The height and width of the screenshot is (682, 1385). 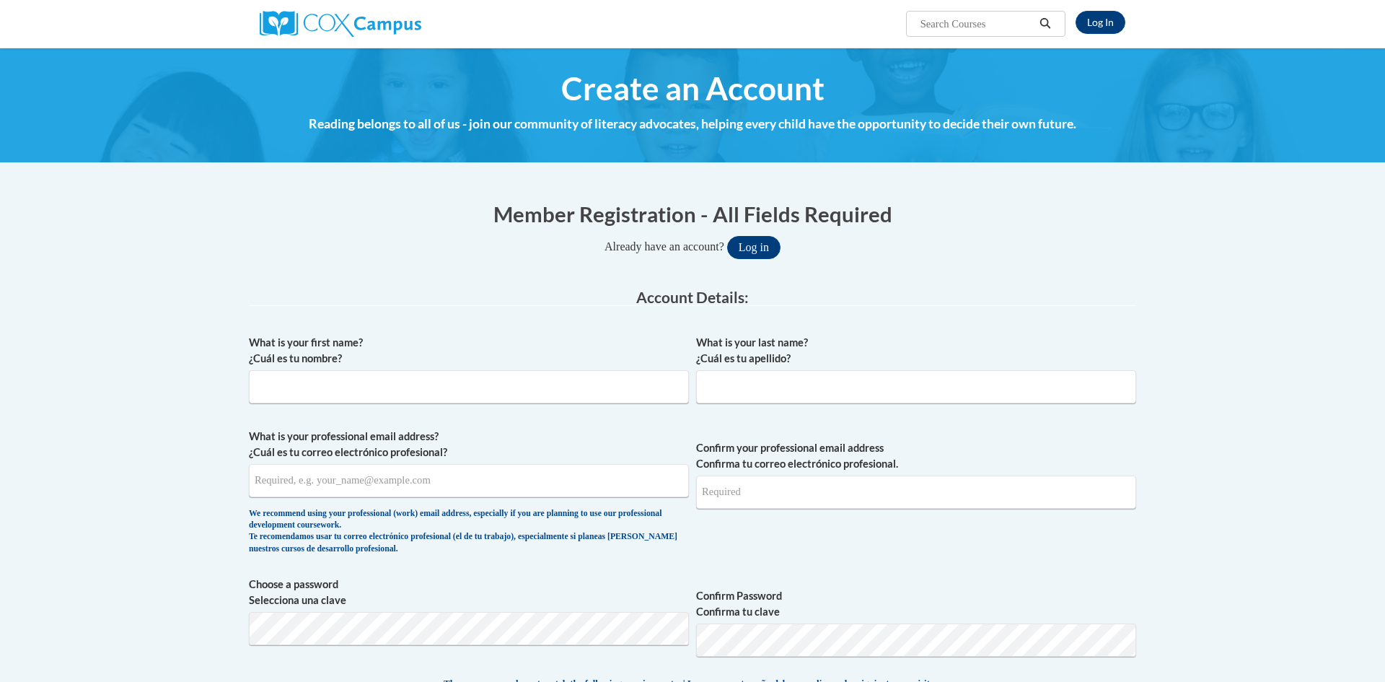 What do you see at coordinates (341, 24) in the screenshot?
I see `a: Cox Campus` at bounding box center [341, 24].